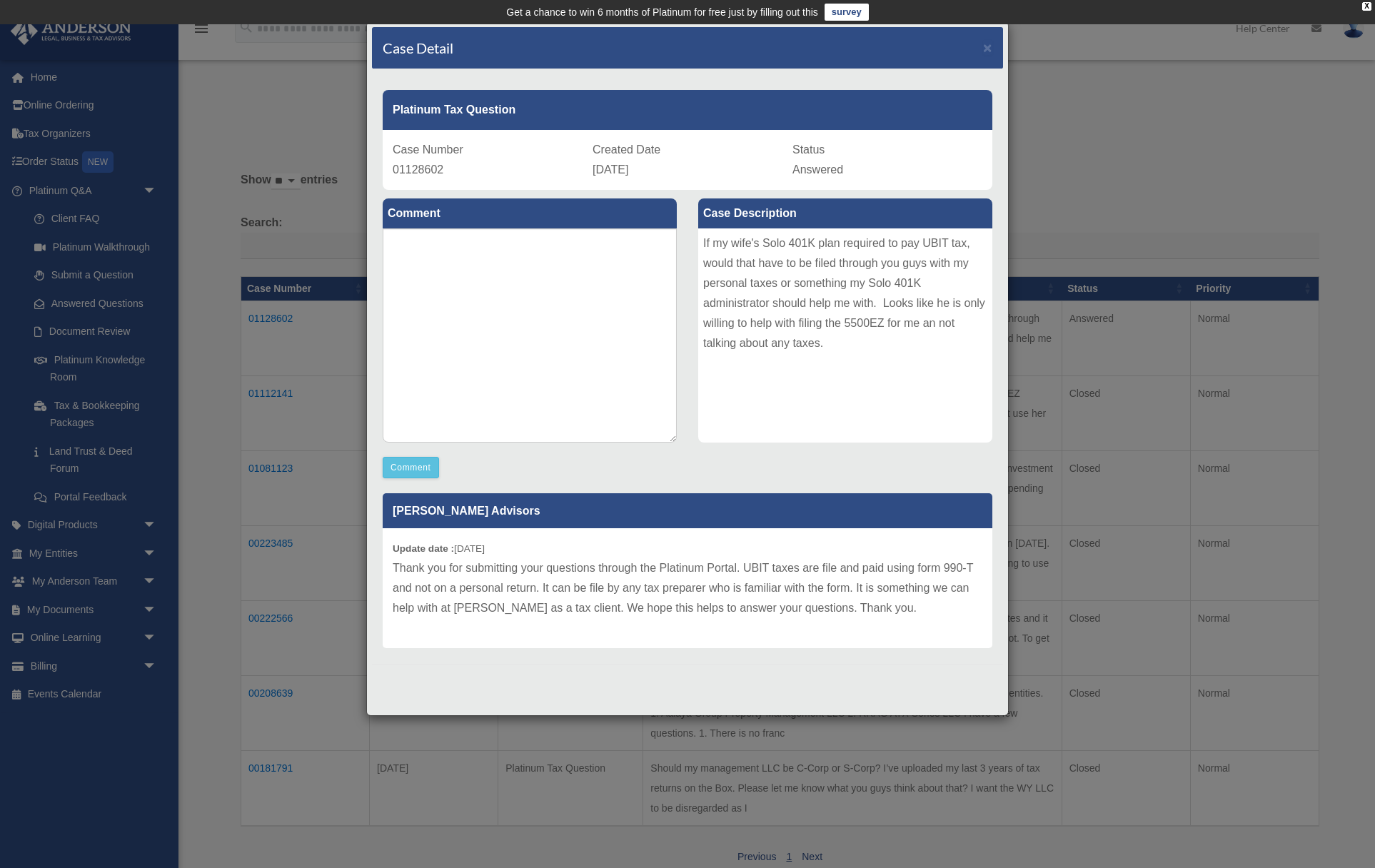 The height and width of the screenshot is (868, 1375). Describe the element at coordinates (662, 12) in the screenshot. I see `div: Get a chance to win 6 months of Platinum for free just by filling out this` at that location.